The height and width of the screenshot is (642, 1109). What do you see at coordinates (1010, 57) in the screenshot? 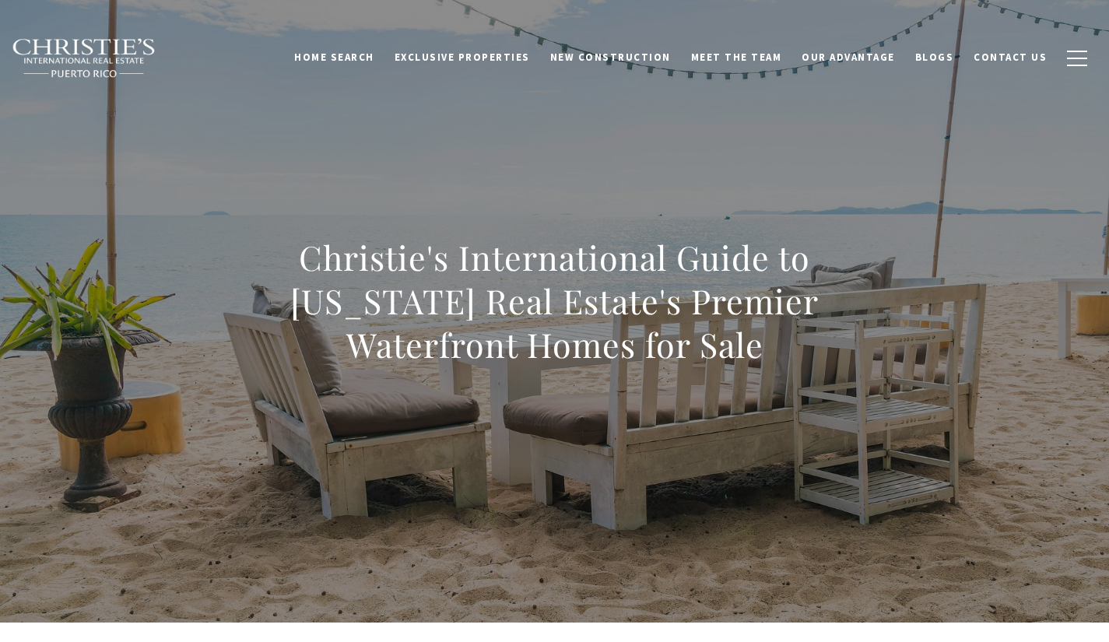
I see `span: Contact Us` at bounding box center [1010, 57].